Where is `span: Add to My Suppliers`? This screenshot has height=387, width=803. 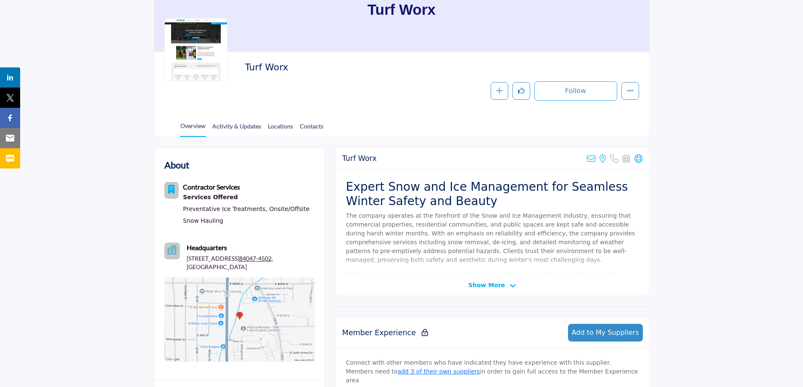
span: Add to My Suppliers is located at coordinates (606, 332).